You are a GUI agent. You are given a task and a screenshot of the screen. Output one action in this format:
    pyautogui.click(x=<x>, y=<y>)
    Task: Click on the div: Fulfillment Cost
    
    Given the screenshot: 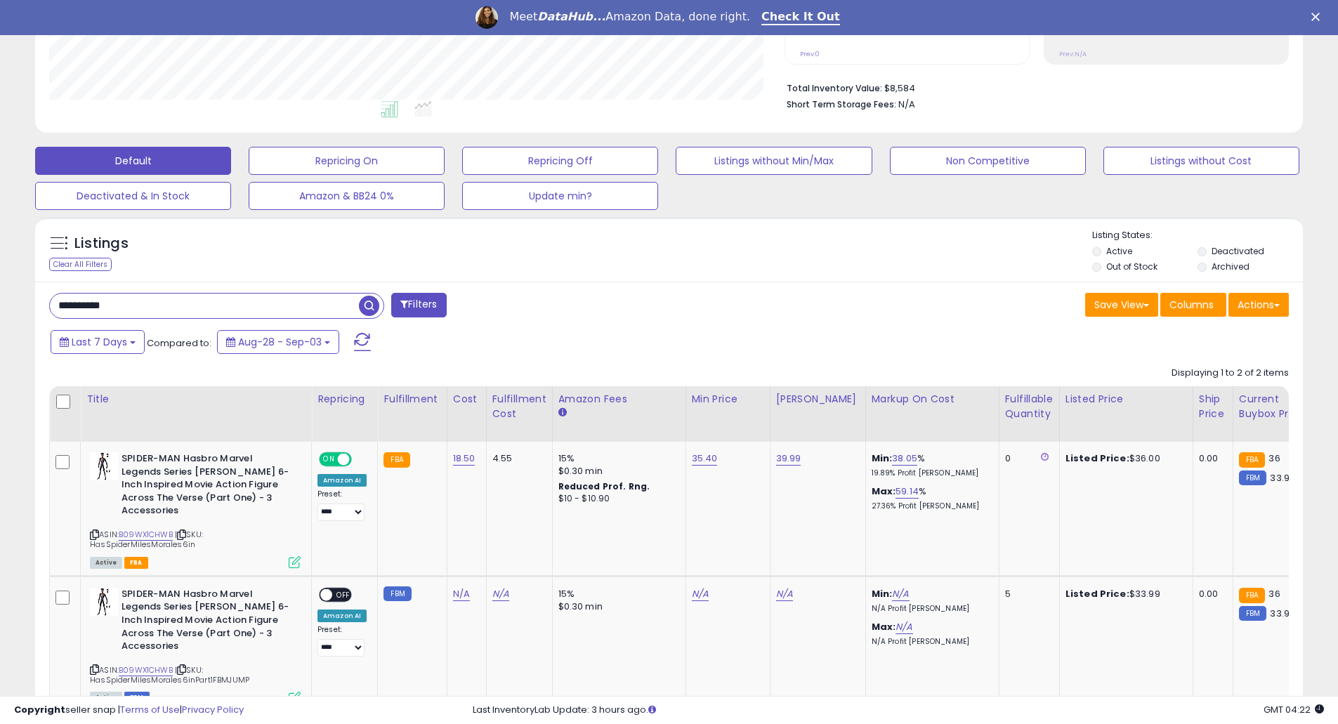 What is the action you would take?
    pyautogui.click(x=519, y=407)
    